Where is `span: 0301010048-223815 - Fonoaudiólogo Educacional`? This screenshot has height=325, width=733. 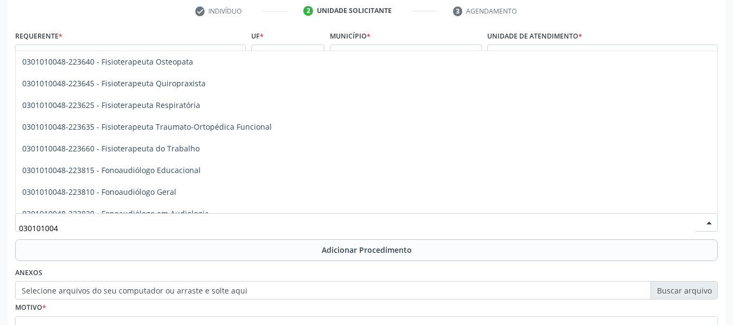
span: 0301010048-223815 - Fonoaudiólogo Educacional is located at coordinates (111, 170).